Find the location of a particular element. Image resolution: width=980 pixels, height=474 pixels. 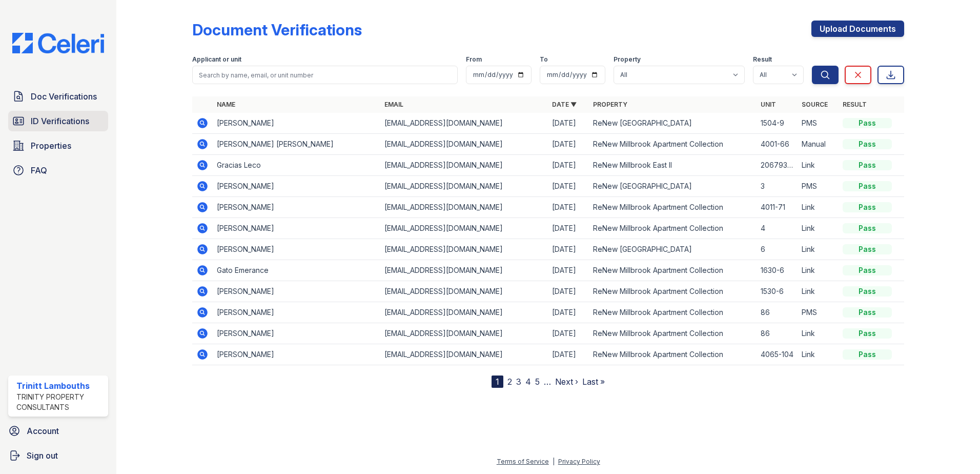

div: 1 is located at coordinates (497, 381).